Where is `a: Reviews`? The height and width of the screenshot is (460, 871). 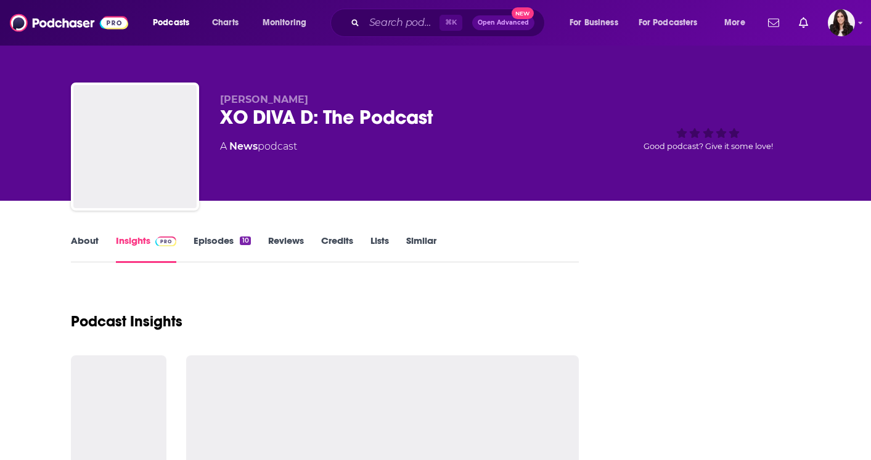 a: Reviews is located at coordinates (286, 249).